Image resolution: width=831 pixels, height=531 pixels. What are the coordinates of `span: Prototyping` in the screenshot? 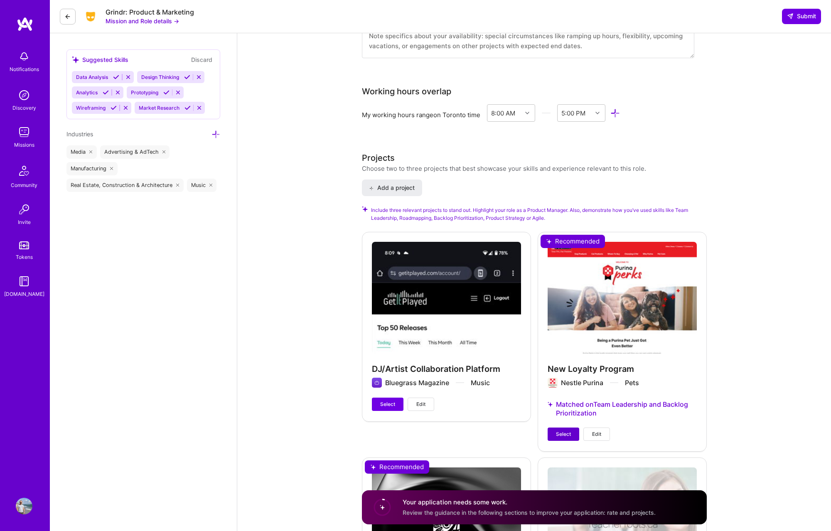 It's located at (145, 92).